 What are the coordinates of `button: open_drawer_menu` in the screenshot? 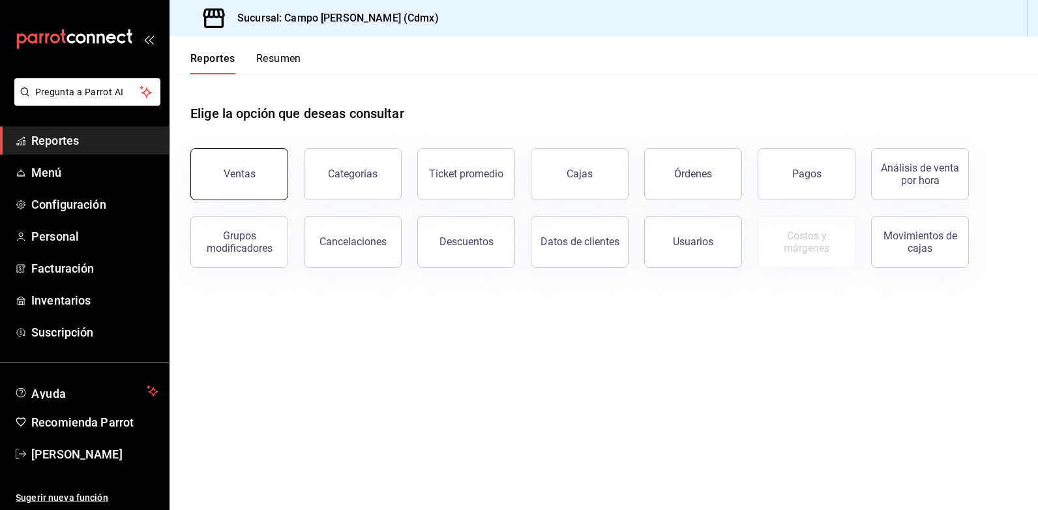 It's located at (149, 39).